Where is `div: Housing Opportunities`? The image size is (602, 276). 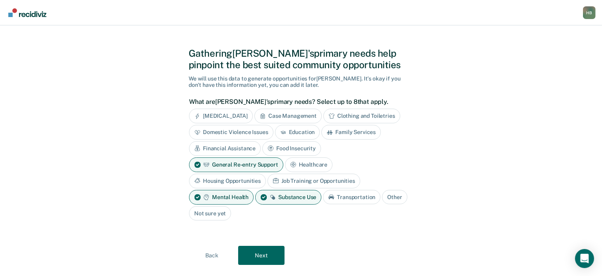
div: Housing Opportunities is located at coordinates (227, 181).